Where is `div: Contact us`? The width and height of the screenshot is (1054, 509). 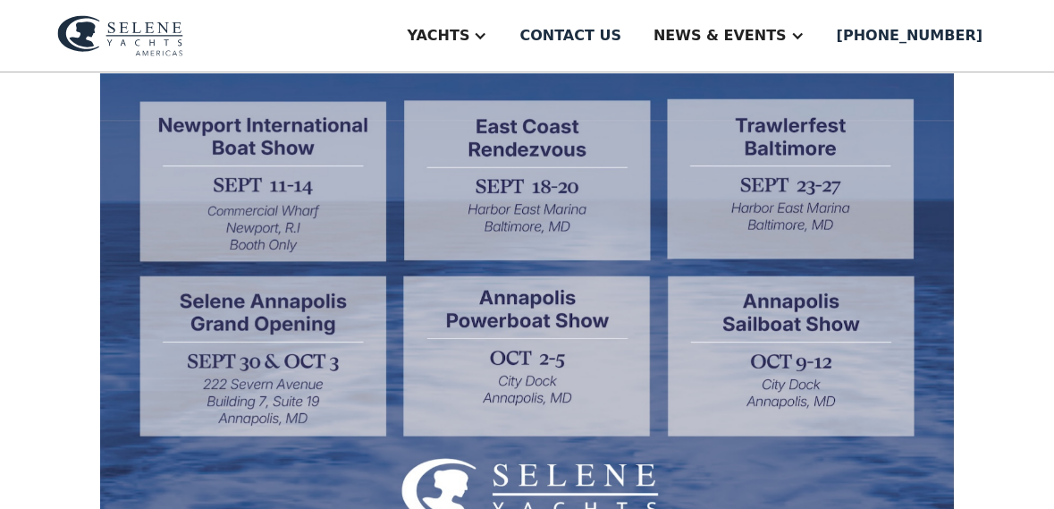 div: Contact us is located at coordinates (570, 36).